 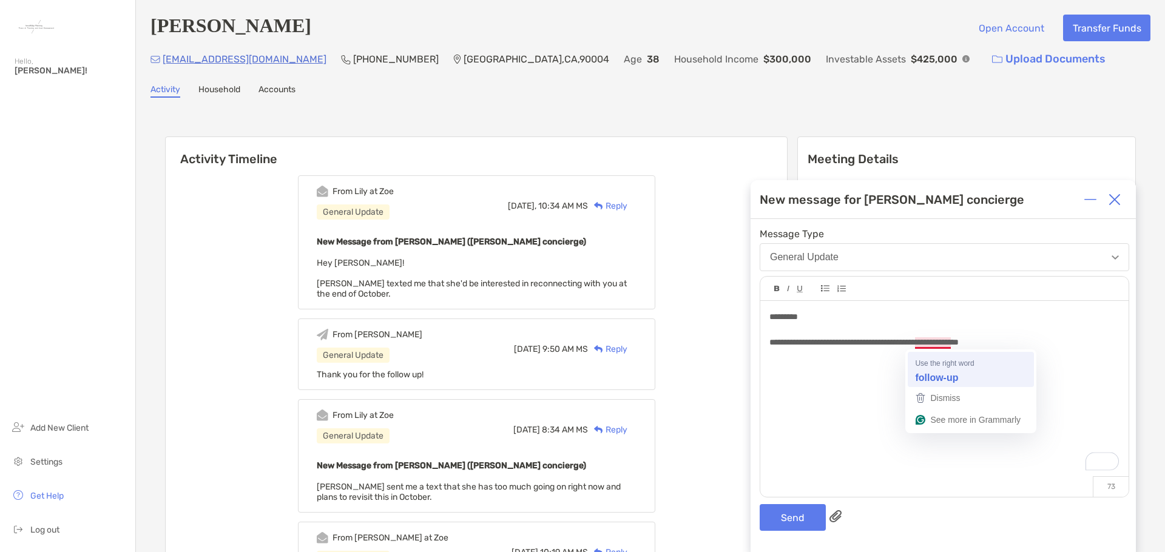 What do you see at coordinates (835, 516) in the screenshot?
I see `img: paperclip attachments` at bounding box center [835, 516].